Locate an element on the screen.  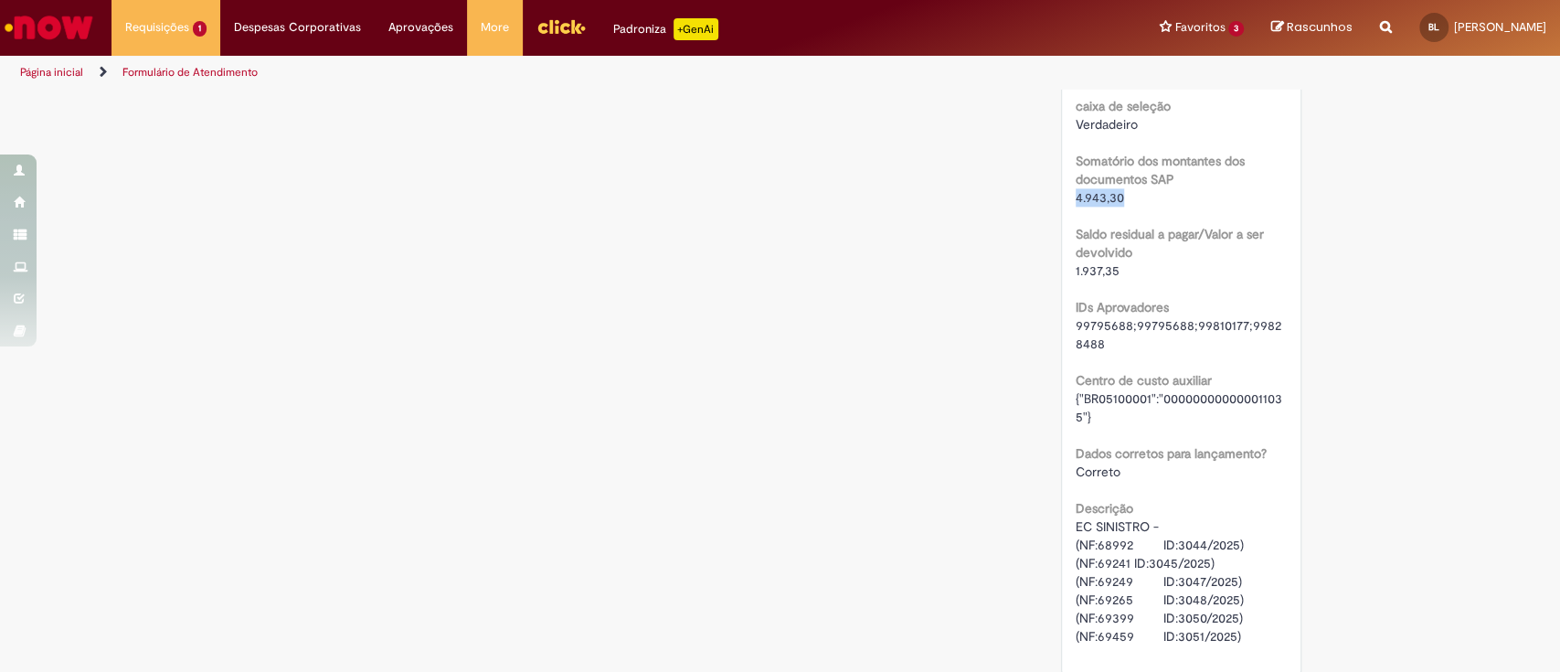
a: Rascunhos is located at coordinates (1311, 27).